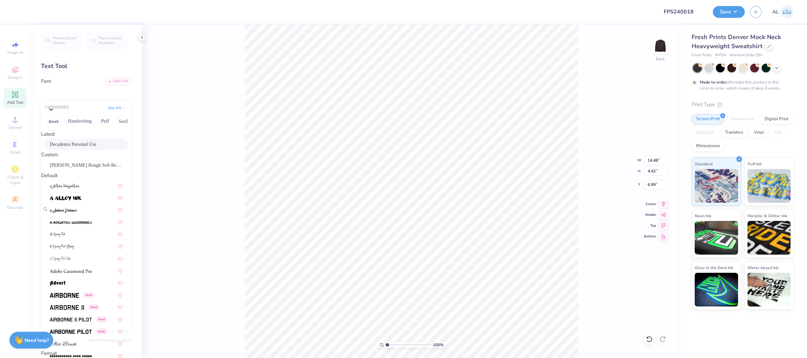 Image resolution: width=807 pixels, height=358 pixels. Describe the element at coordinates (768, 215) in the screenshot. I see `span: Metallic & Glitter Ink` at that location.